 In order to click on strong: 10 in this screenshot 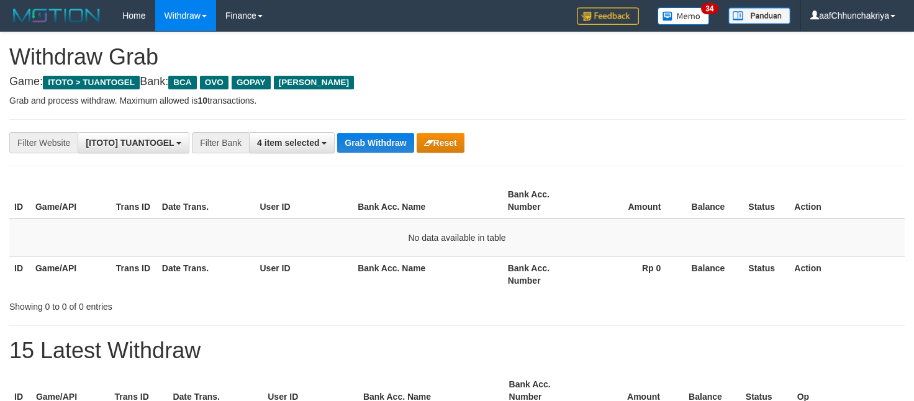, I will do `click(202, 101)`.